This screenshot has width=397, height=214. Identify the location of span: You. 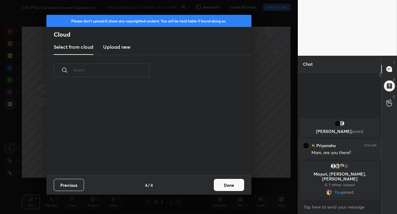
(338, 193).